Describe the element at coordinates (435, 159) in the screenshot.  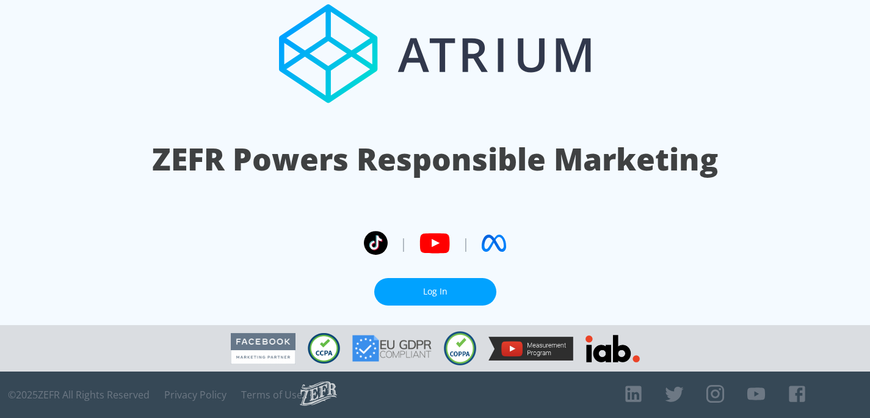
I see `h1: ZEFR Powers Responsible Marketing` at that location.